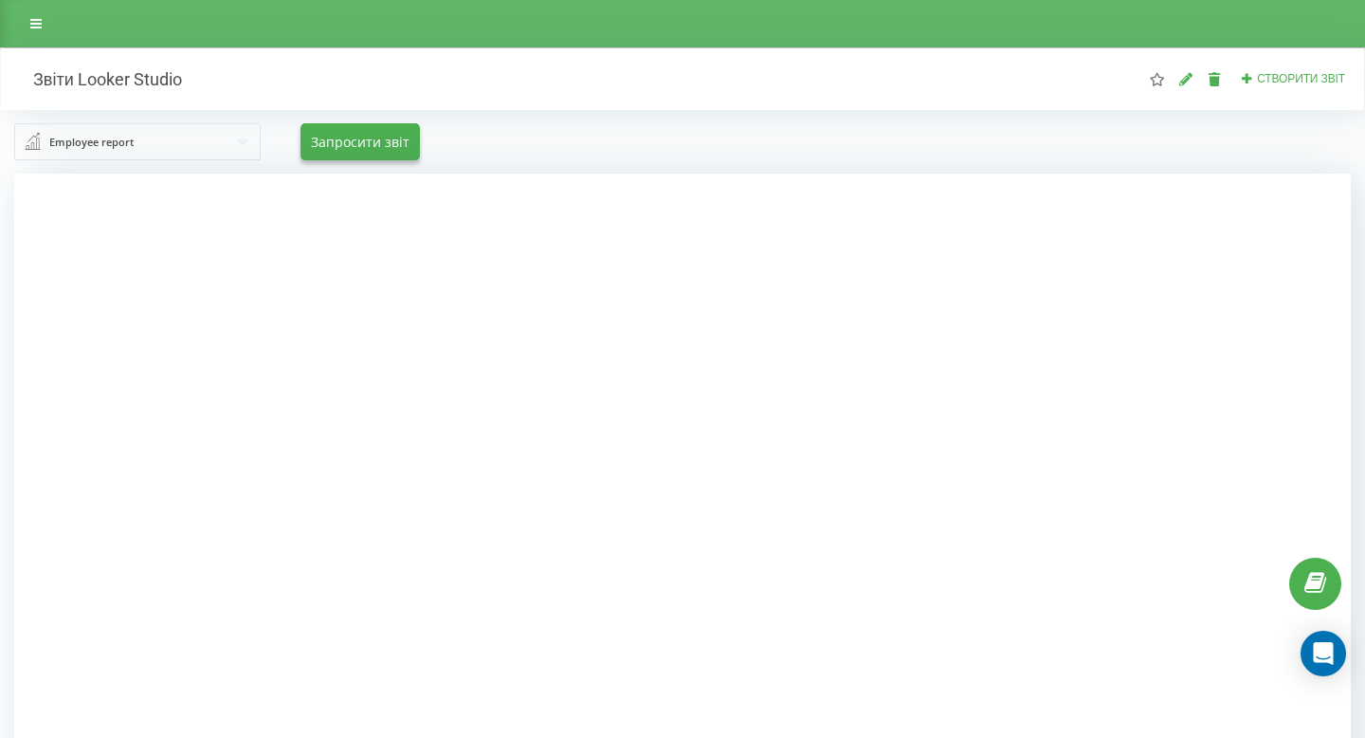 Image resolution: width=1365 pixels, height=738 pixels. I want to click on div: Open Intercom Messenger, so click(1323, 653).